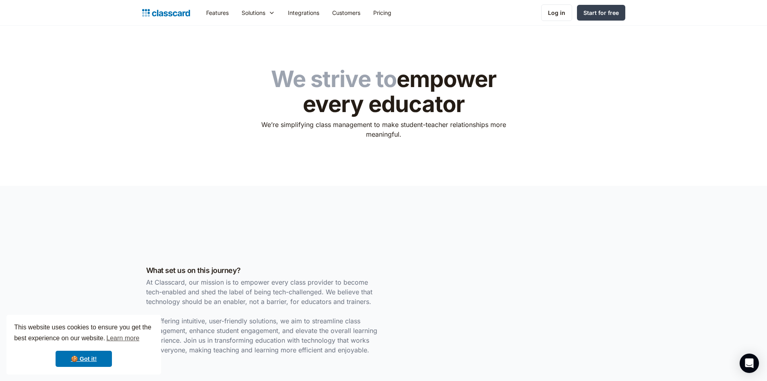 This screenshot has width=767, height=381. I want to click on span: This website uses cookies to ensure you get the best experience on our website., so click(84, 333).